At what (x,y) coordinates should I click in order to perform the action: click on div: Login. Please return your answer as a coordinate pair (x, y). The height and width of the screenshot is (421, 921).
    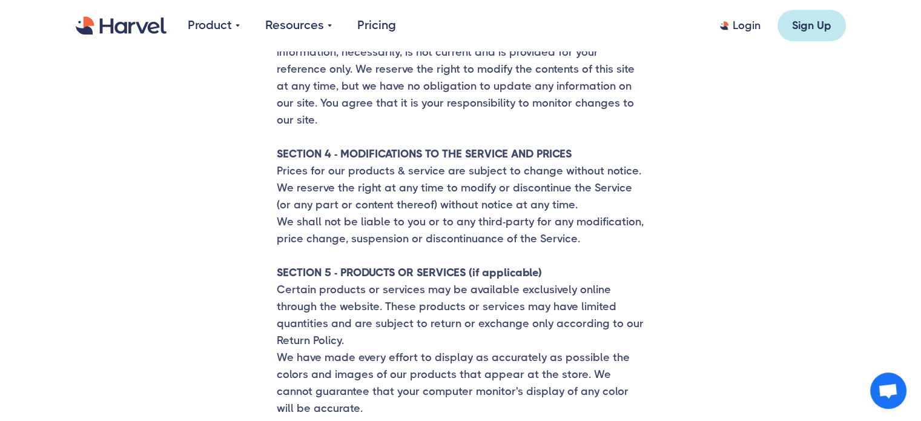
    Looking at the image, I should click on (746, 25).